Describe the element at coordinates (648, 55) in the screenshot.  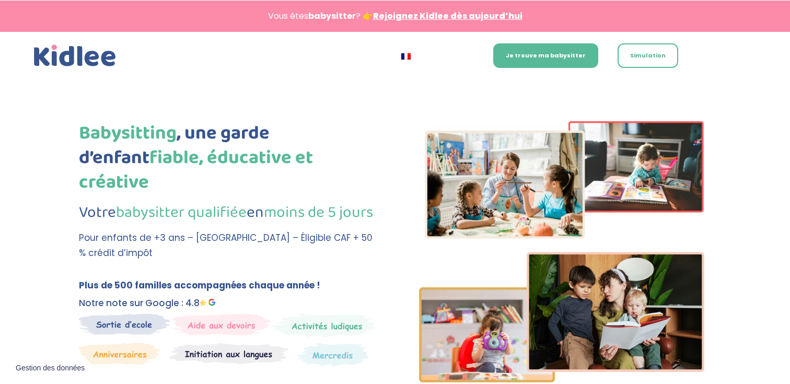
I see `a: Simulation` at that location.